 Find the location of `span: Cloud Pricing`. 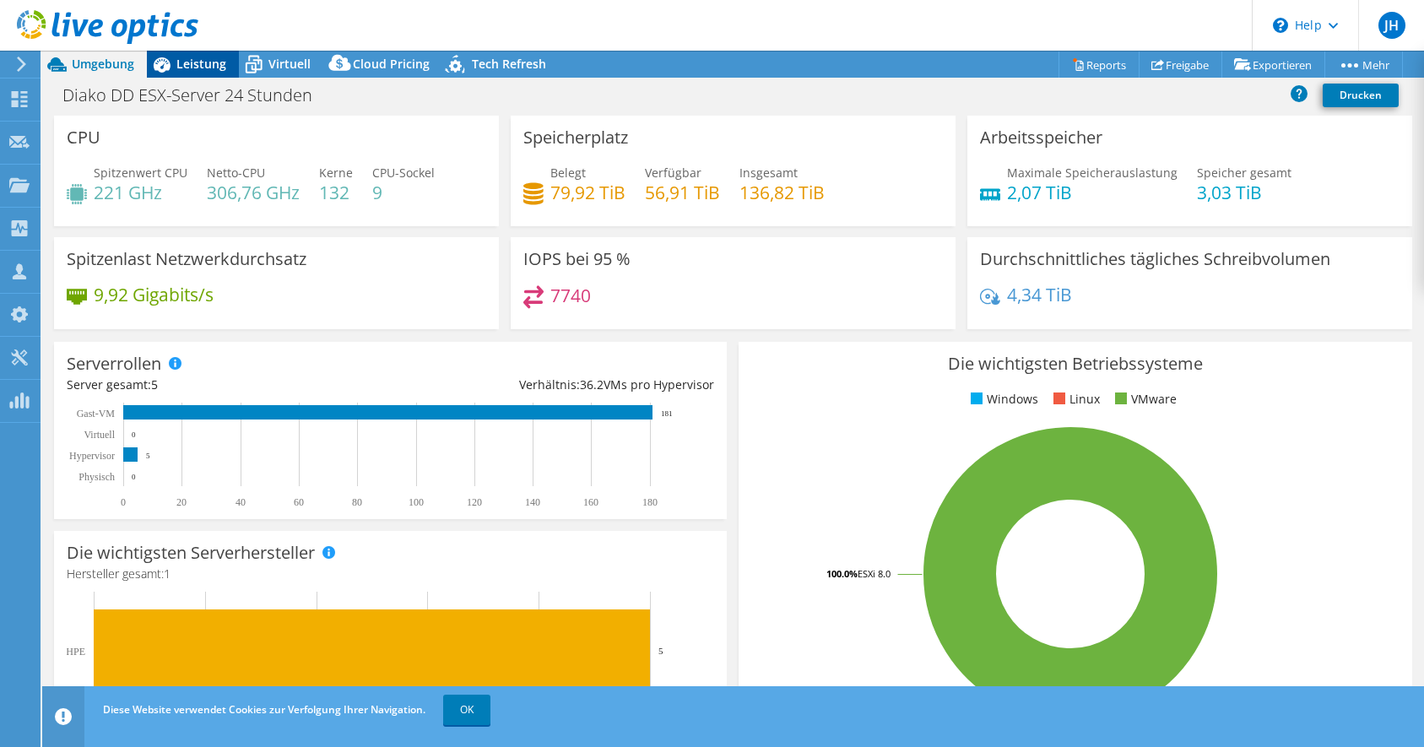

span: Cloud Pricing is located at coordinates (391, 63).